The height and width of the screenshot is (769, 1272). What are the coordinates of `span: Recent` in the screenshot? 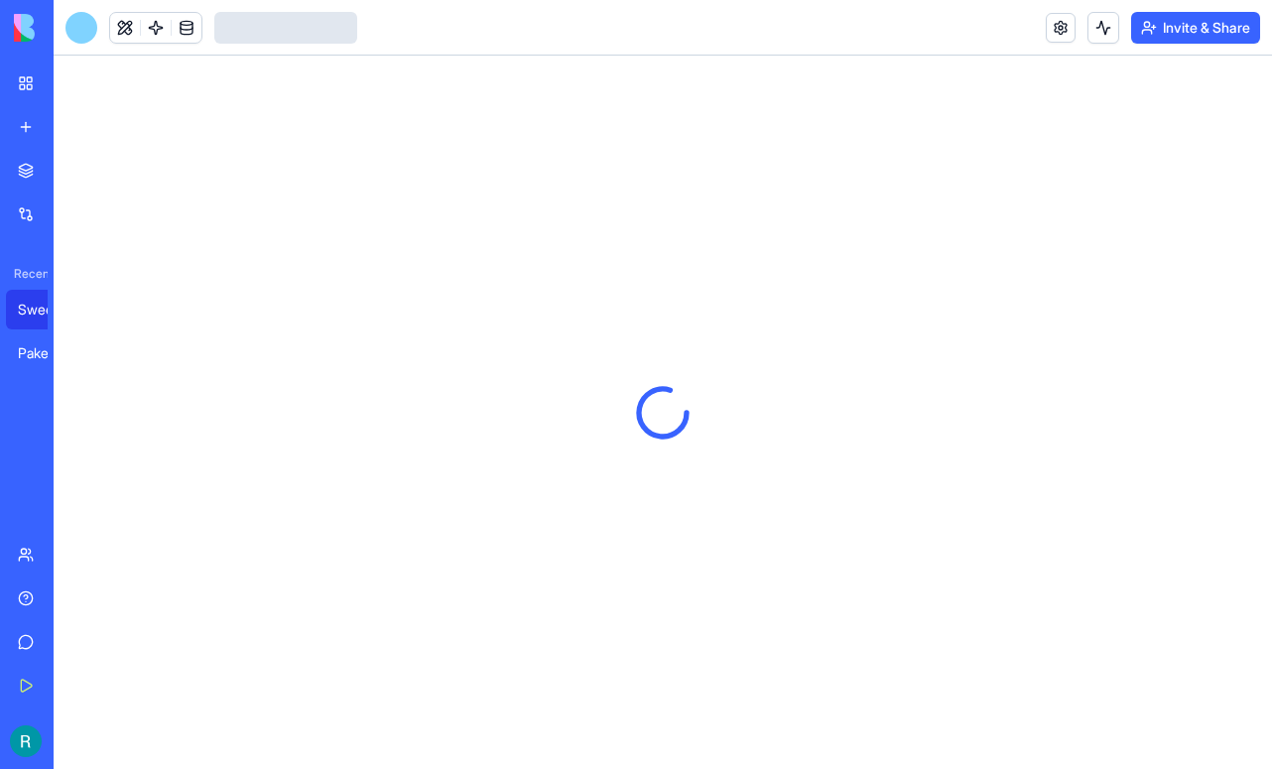 It's located at (27, 274).